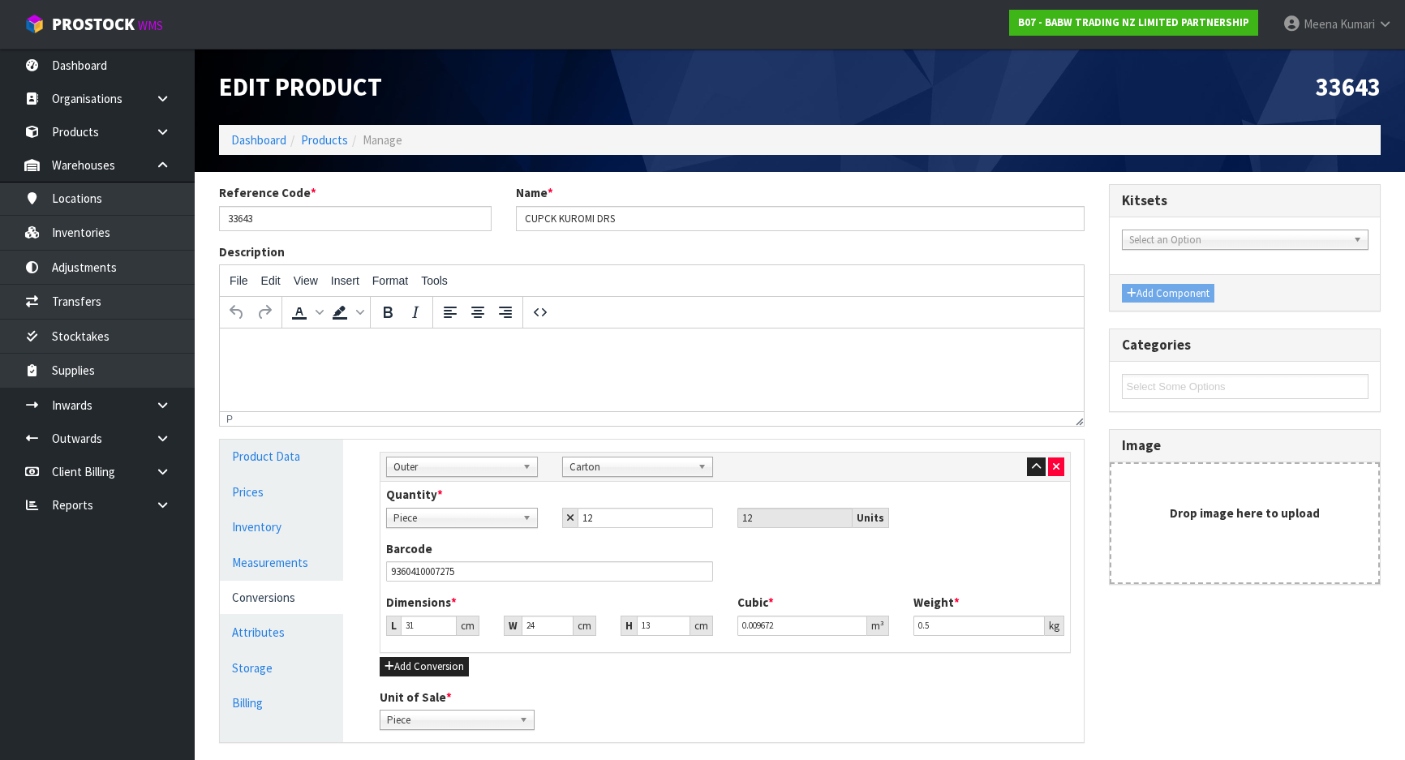  What do you see at coordinates (281, 668) in the screenshot?
I see `a: Storage` at bounding box center [281, 668].